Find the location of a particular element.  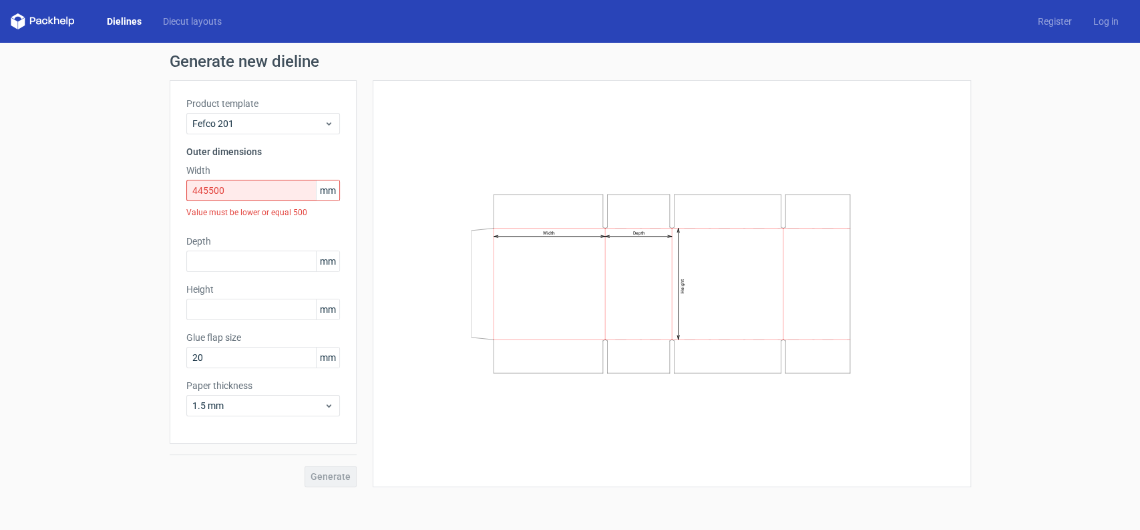

label: Depth is located at coordinates (263, 241).